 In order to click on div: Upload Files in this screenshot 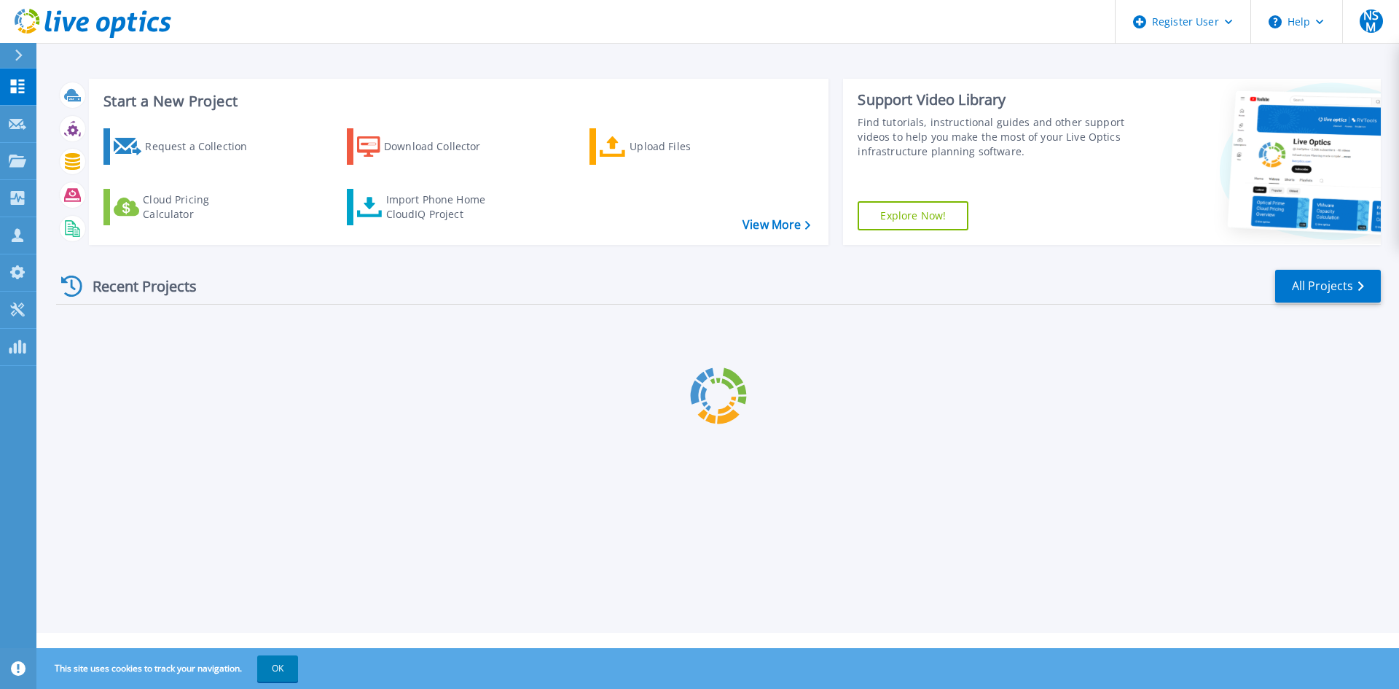, I will do `click(688, 146)`.